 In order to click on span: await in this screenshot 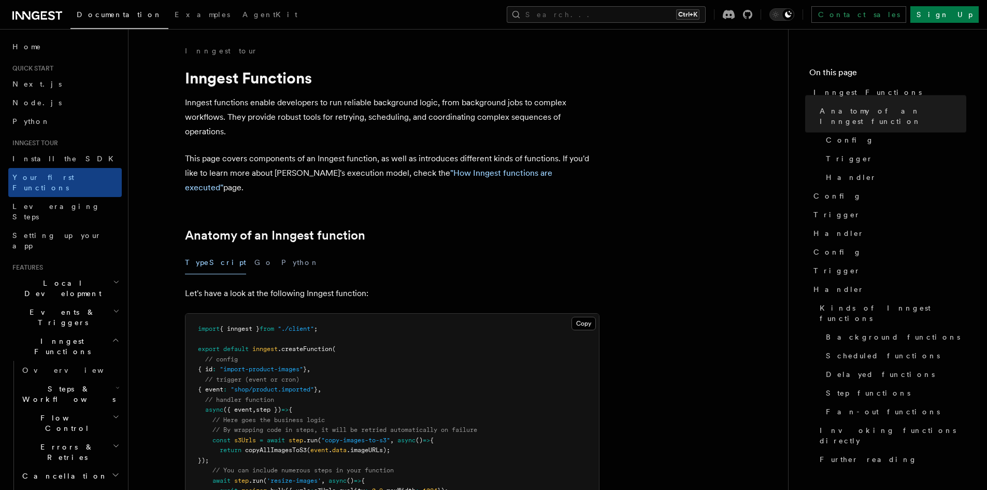, I will do `click(276, 440)`.